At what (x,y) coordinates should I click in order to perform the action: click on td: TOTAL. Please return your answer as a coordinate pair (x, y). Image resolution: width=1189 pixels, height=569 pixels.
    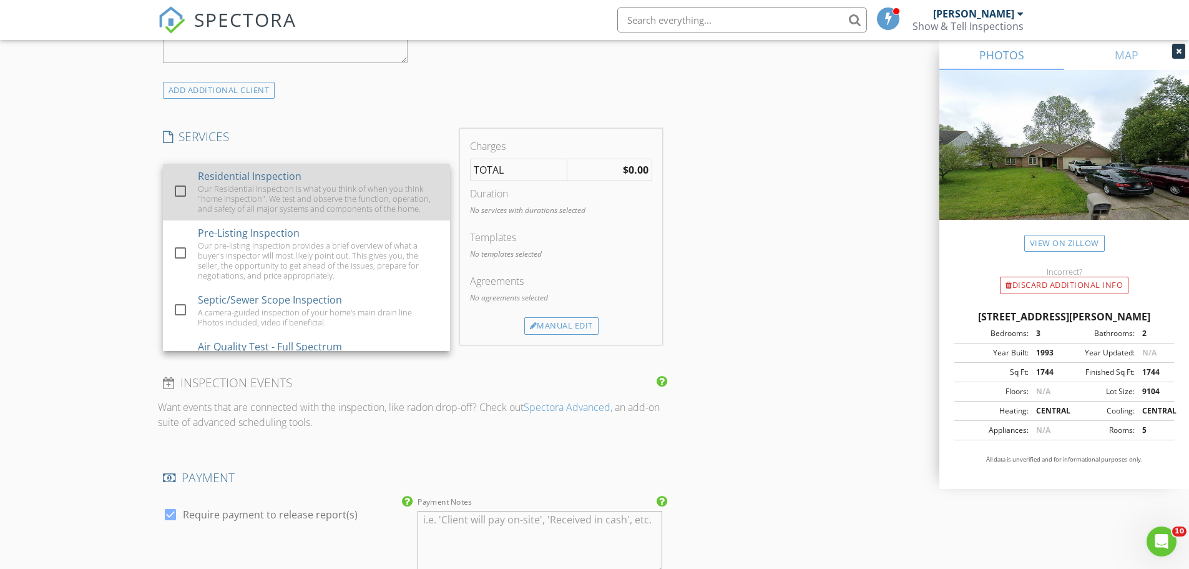
    Looking at the image, I should click on (518, 170).